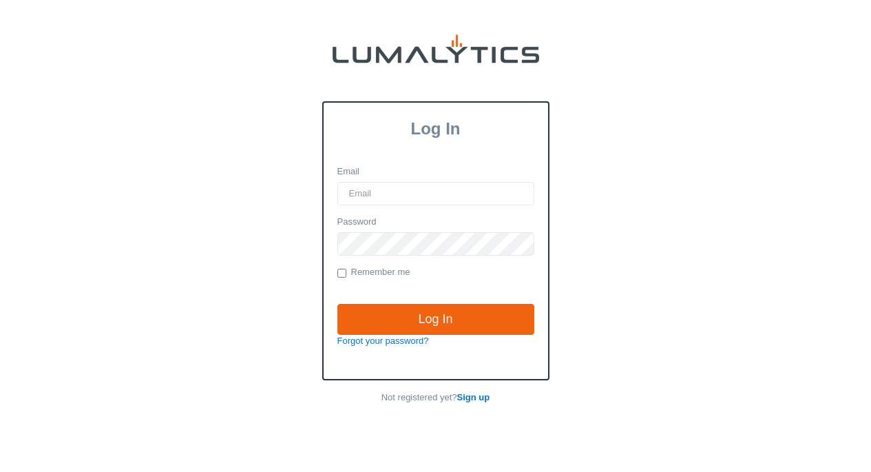 This screenshot has width=871, height=472. Describe the element at coordinates (374, 273) in the screenshot. I see `label: Remember me` at that location.